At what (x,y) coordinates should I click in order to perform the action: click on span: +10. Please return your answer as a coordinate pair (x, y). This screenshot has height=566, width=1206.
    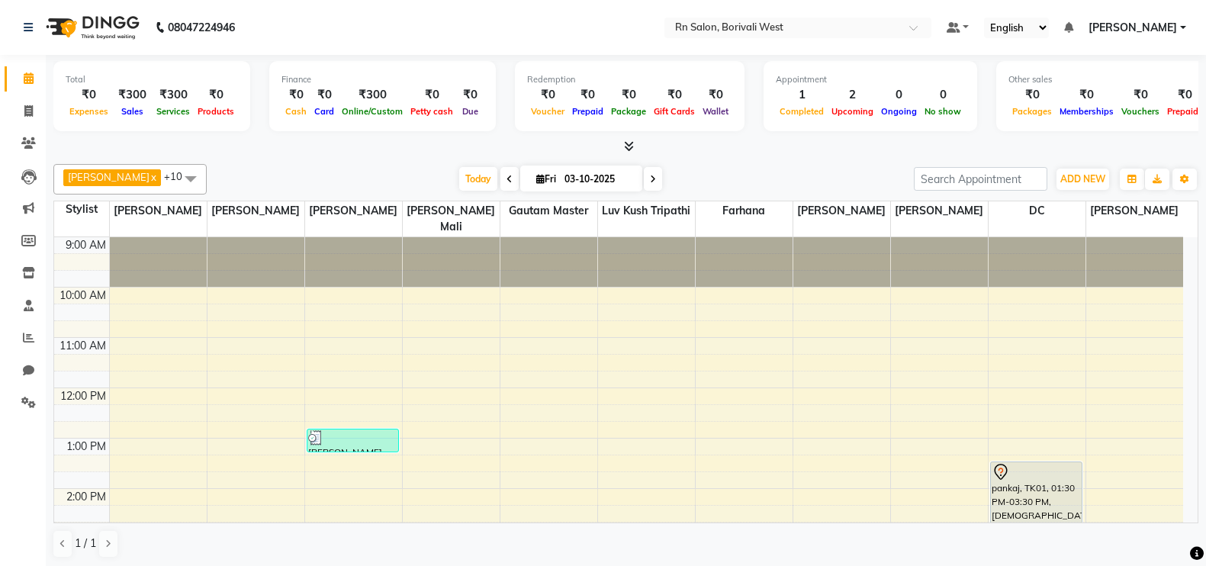
    Looking at the image, I should click on (179, 176).